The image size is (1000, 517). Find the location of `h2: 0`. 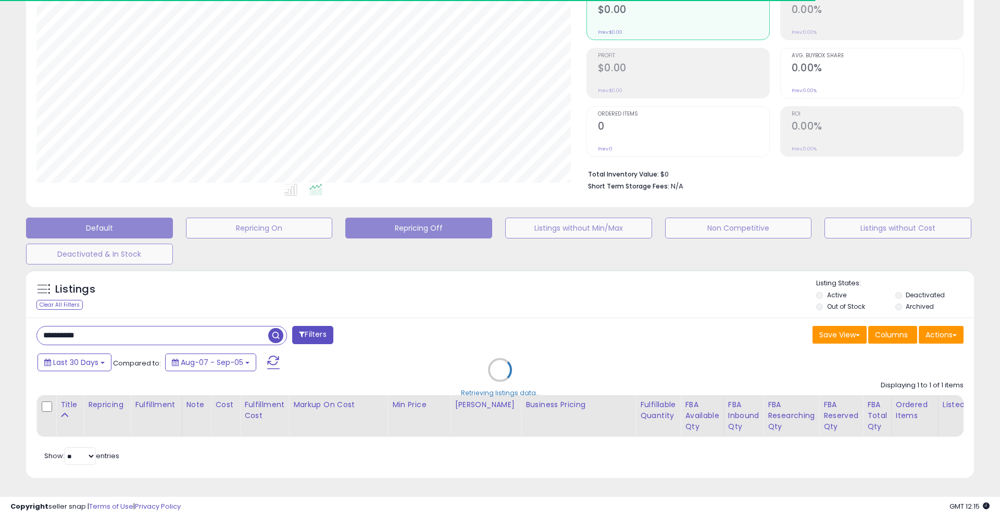

h2: 0 is located at coordinates (683, 127).